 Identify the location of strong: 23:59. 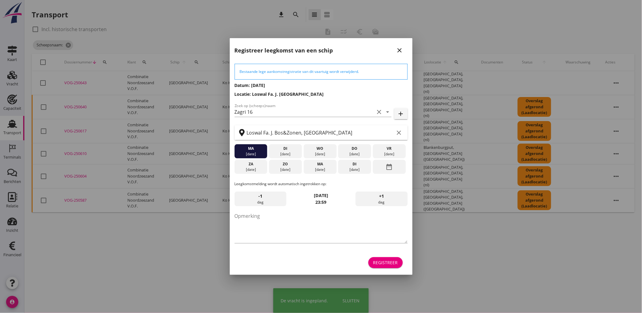
(321, 202).